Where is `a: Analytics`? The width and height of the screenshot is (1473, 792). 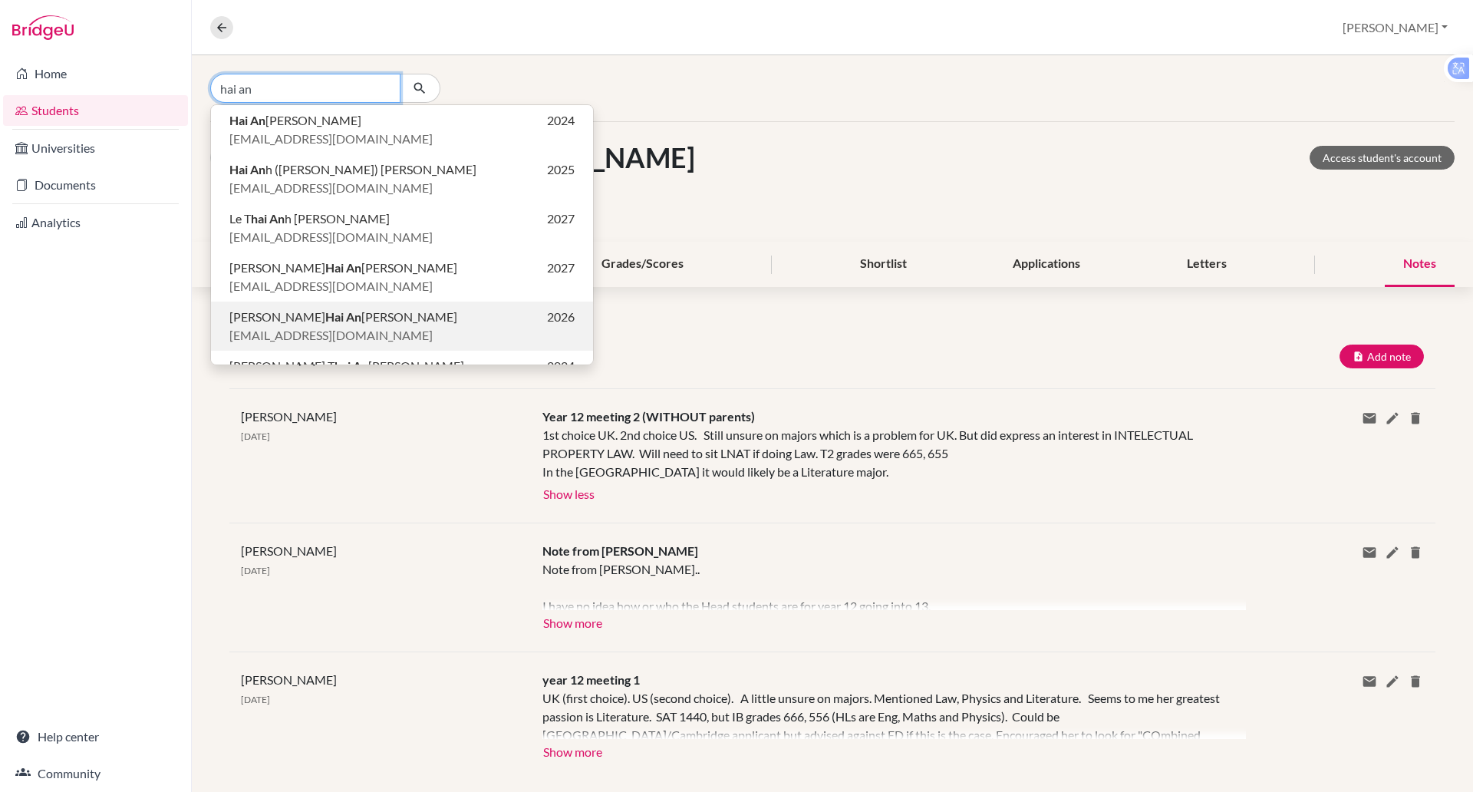 a: Analytics is located at coordinates (95, 222).